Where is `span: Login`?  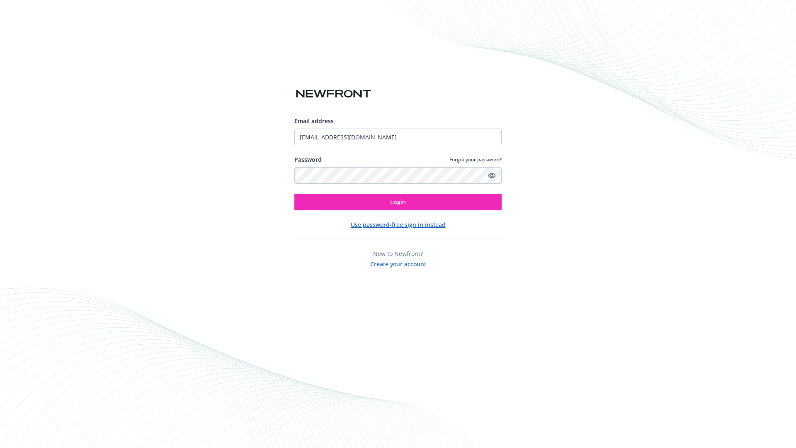
span: Login is located at coordinates (398, 201).